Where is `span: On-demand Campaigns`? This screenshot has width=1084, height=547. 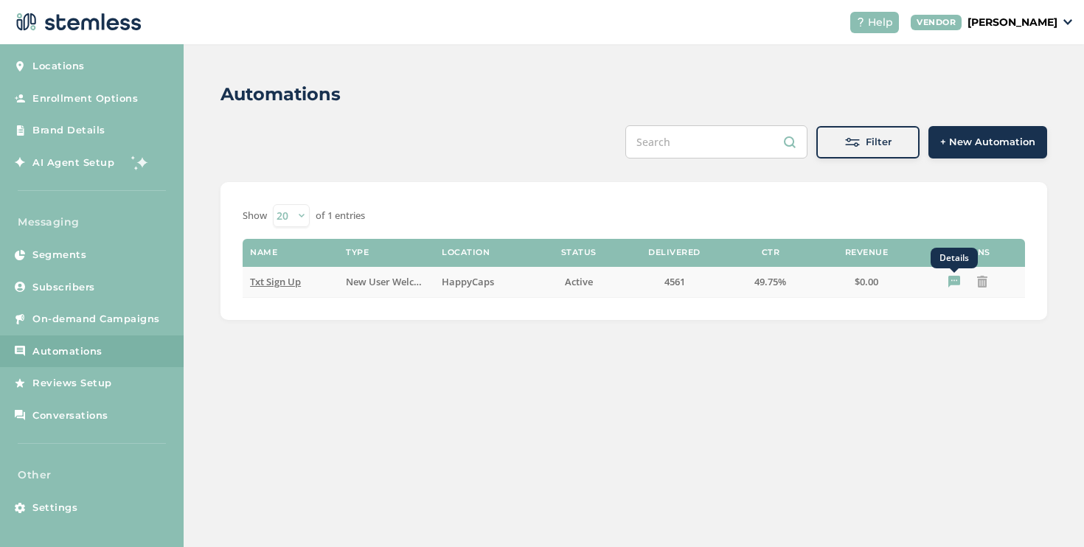
span: On-demand Campaigns is located at coordinates (96, 319).